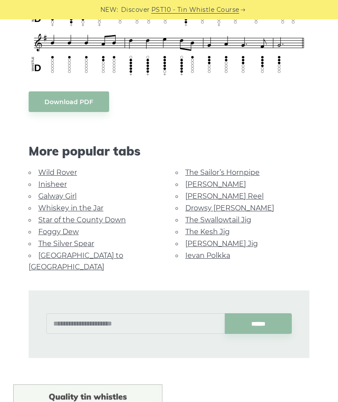 The image size is (338, 402). What do you see at coordinates (66, 244) in the screenshot?
I see `a: The Silver Spear` at bounding box center [66, 244].